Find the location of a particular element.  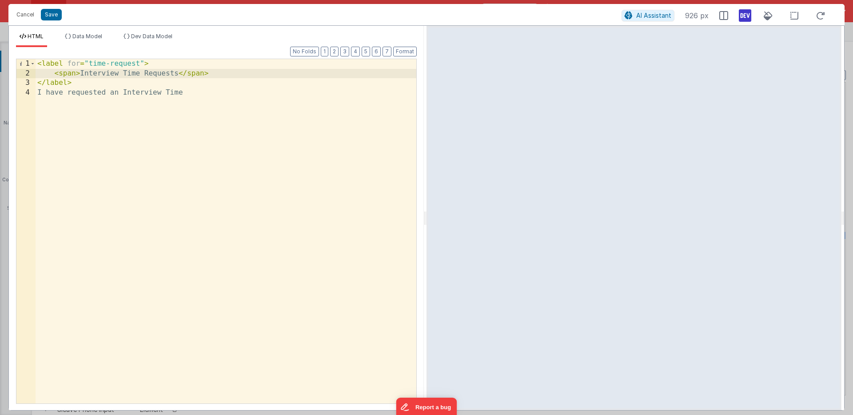

button: 6 is located at coordinates (376, 52).